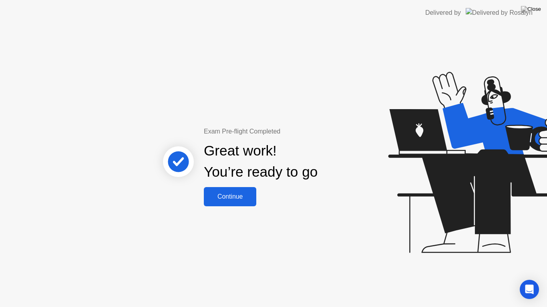  I want to click on div: Exam Pre-flight Completed, so click(286, 132).